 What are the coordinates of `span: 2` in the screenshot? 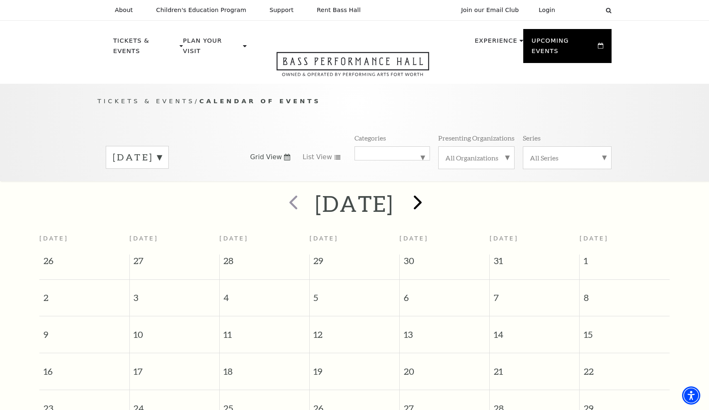 It's located at (84, 294).